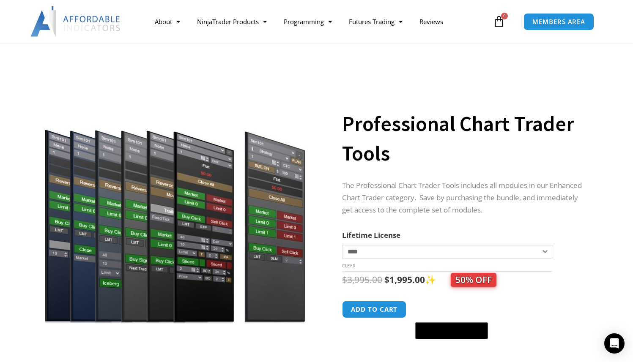  I want to click on a: Futures Trading, so click(376, 22).